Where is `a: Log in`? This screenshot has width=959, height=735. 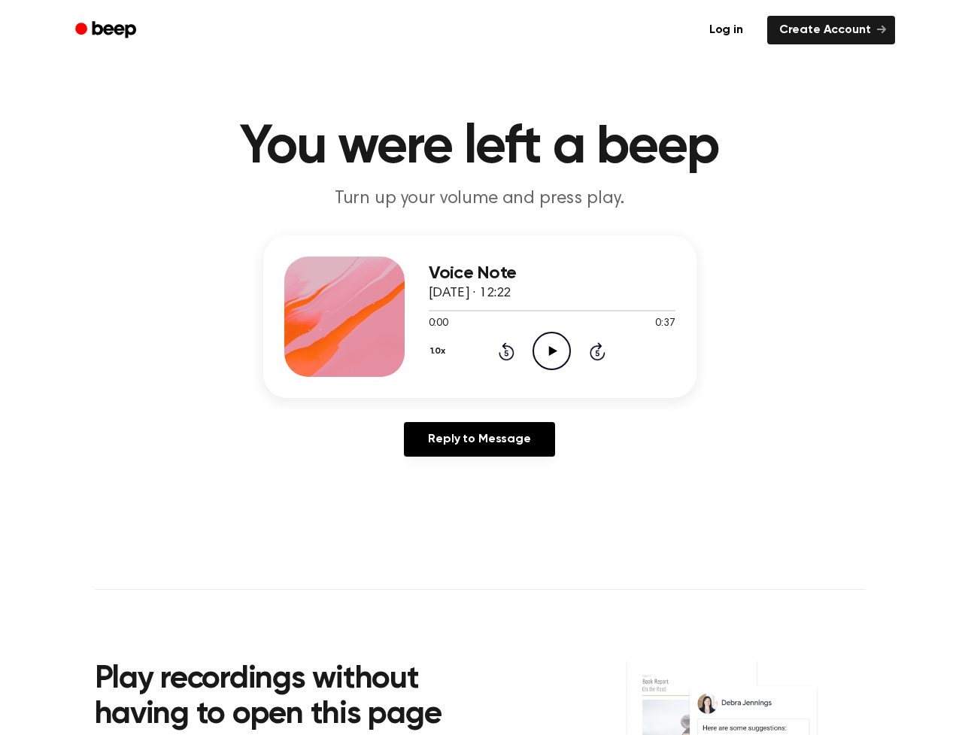 a: Log in is located at coordinates (726, 30).